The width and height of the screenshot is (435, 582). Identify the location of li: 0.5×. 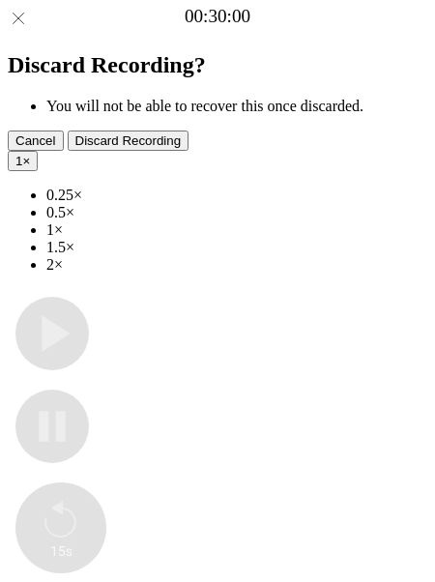
(237, 213).